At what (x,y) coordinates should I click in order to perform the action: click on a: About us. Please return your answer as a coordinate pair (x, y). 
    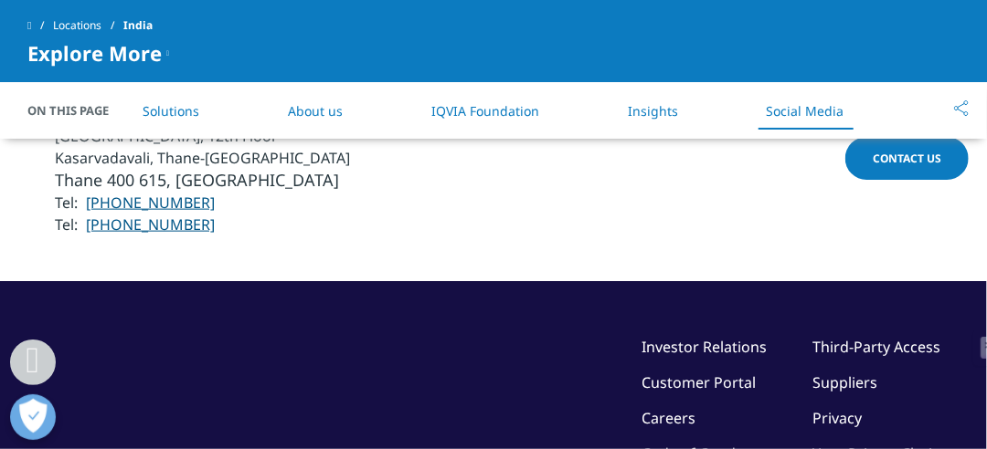
    Looking at the image, I should click on (315, 111).